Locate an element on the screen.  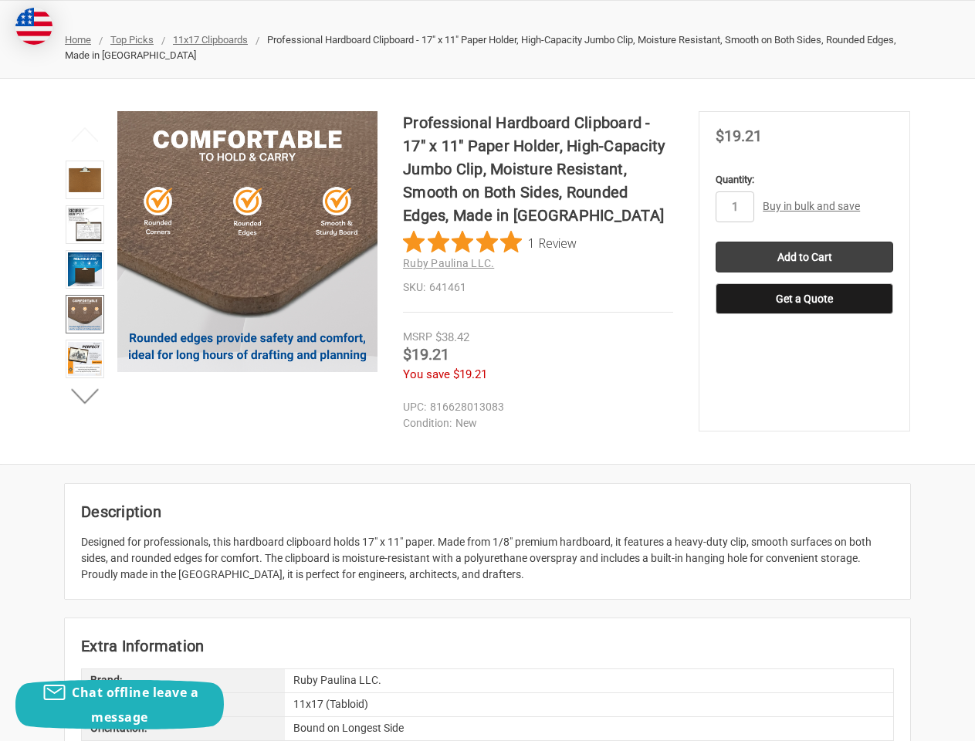
dt: Condition: is located at coordinates (427, 423).